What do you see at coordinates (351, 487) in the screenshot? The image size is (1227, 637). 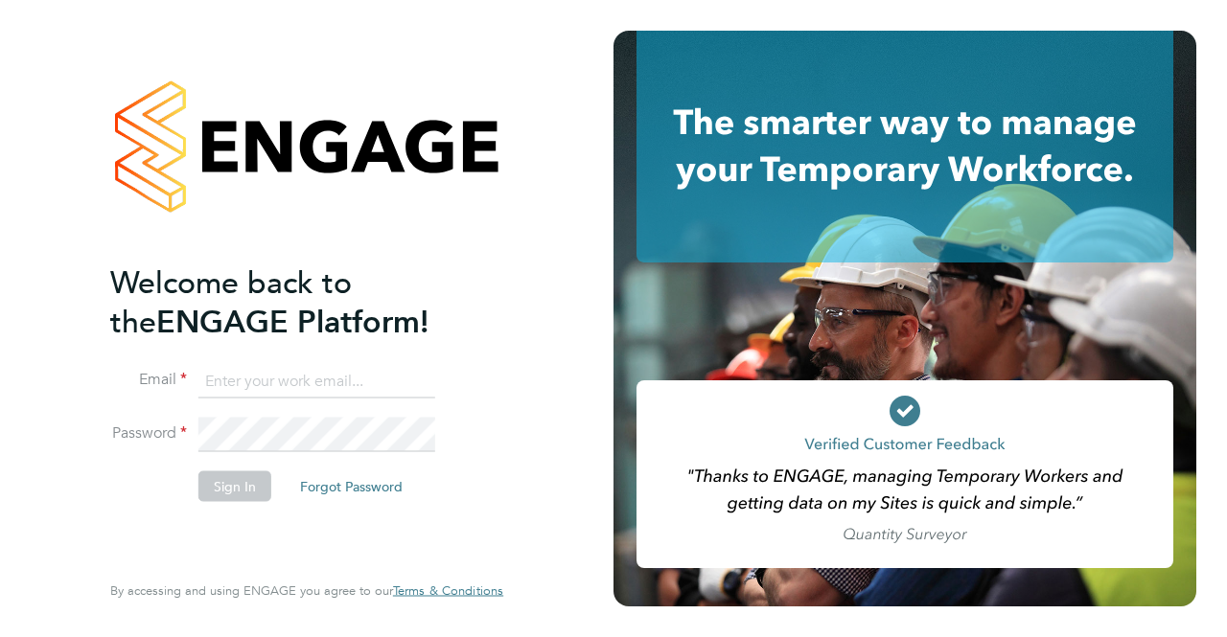 I see `button: Forgot Password` at bounding box center [351, 487].